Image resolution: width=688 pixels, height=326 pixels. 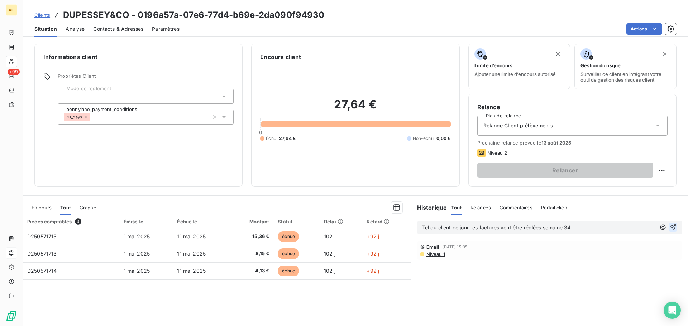 What do you see at coordinates (518, 126) in the screenshot?
I see `span: Relance Client prélèvements` at bounding box center [518, 126].